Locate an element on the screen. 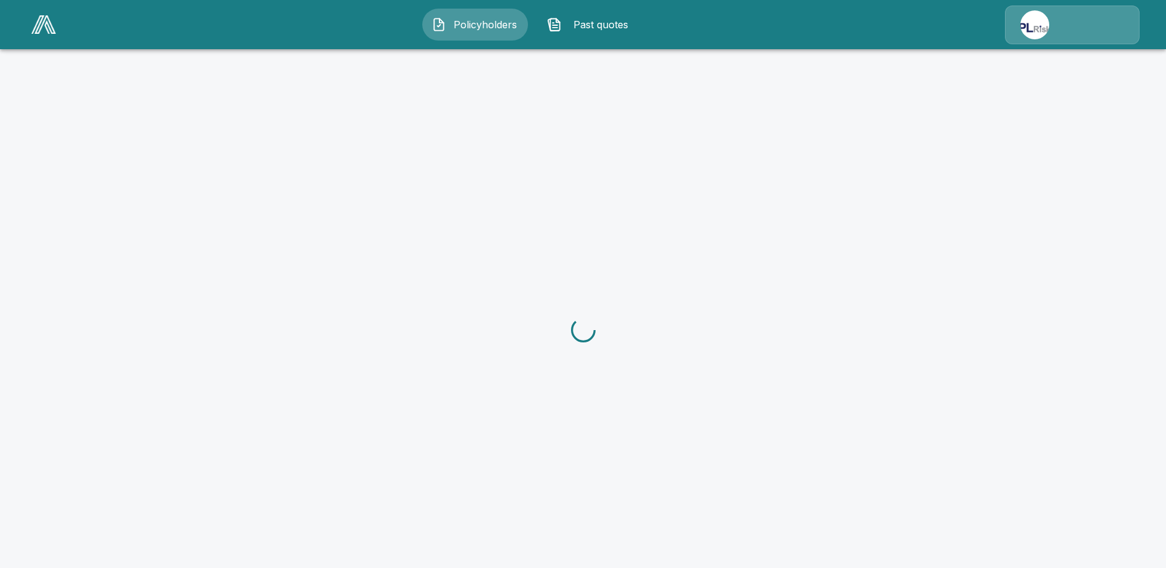 The image size is (1166, 568). img: Policyholders Icon is located at coordinates (439, 25).